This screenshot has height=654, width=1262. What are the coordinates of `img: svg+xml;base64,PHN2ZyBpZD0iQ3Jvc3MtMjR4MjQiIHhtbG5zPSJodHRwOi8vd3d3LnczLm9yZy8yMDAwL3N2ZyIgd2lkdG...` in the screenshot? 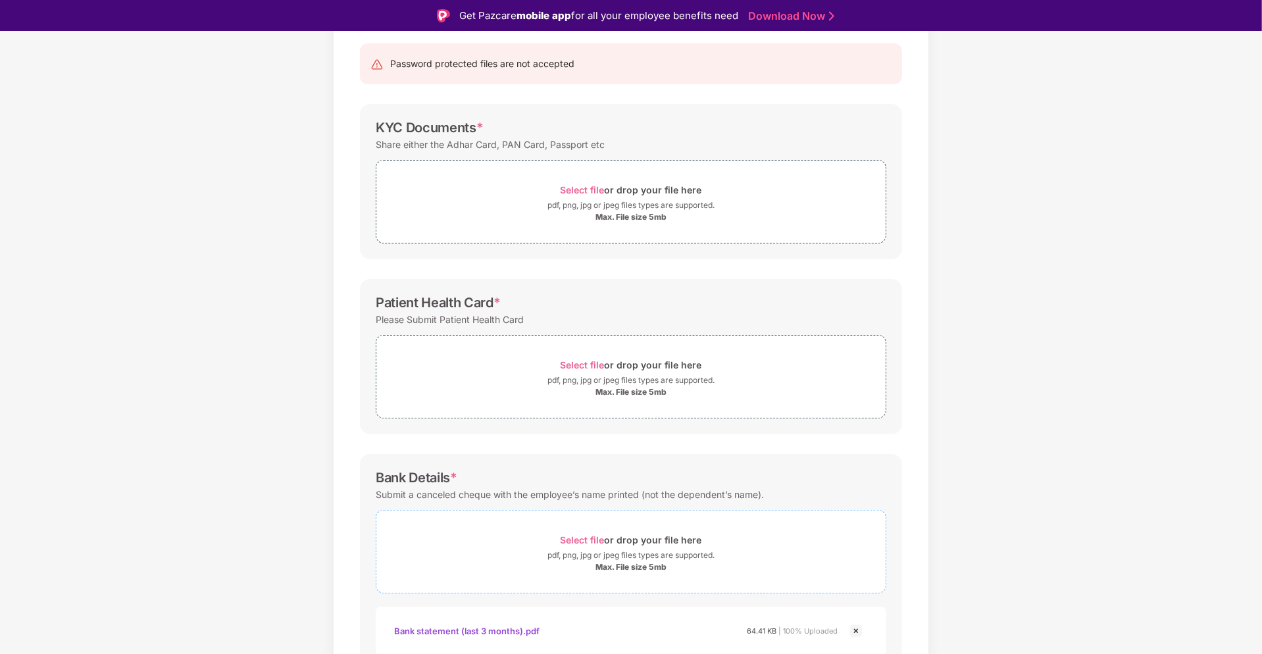 It's located at (856, 631).